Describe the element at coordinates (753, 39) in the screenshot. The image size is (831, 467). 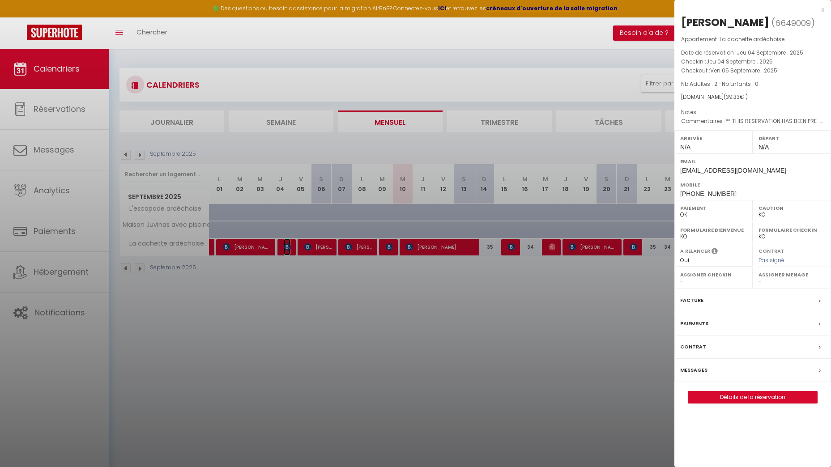
I see `p: Appartement :` at that location.